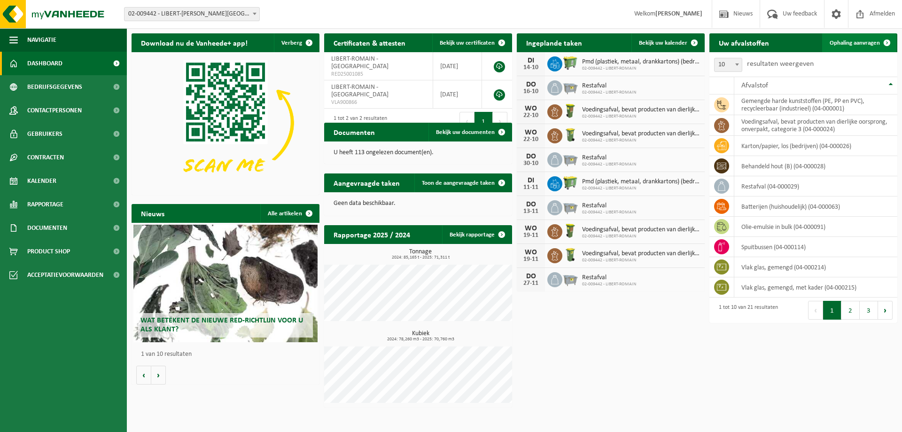  What do you see at coordinates (531, 187) in the screenshot?
I see `div: 11-11` at bounding box center [531, 187].